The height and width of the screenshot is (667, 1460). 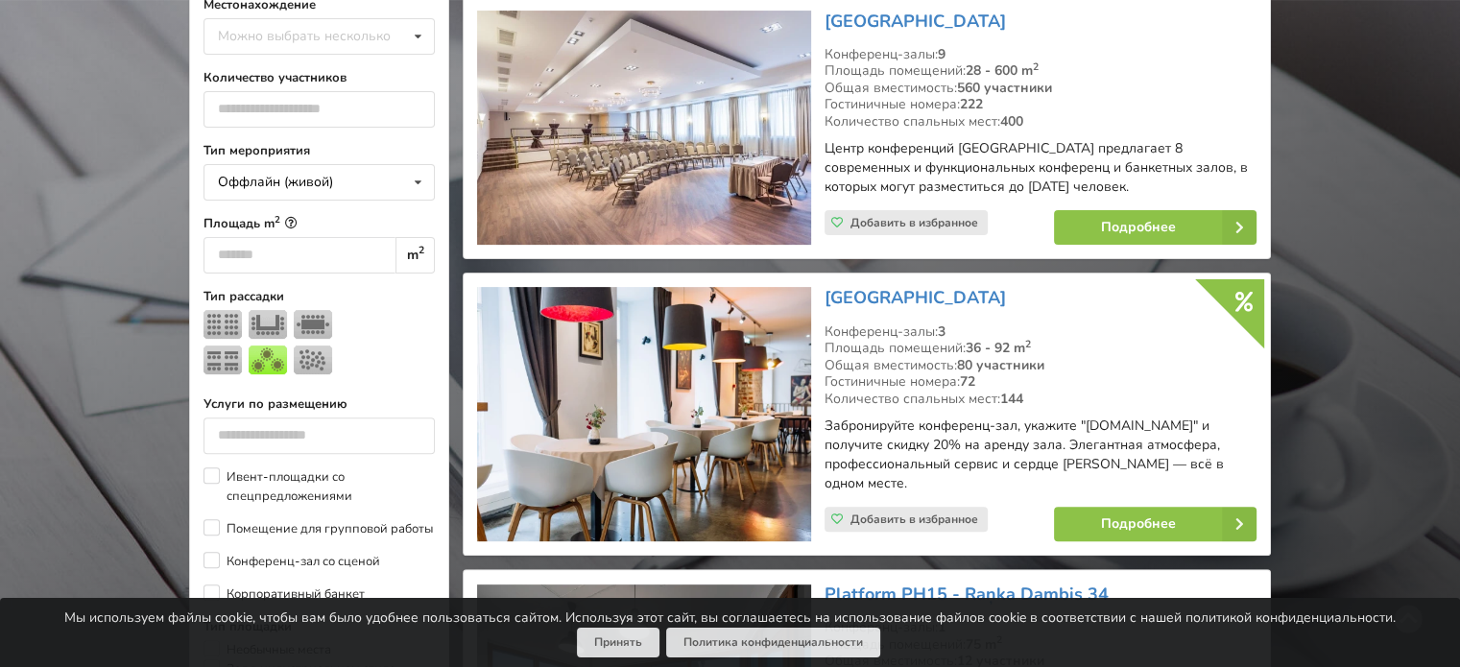 What do you see at coordinates (319, 487) in the screenshot?
I see `label: Ивент-площадки со спецпредложениями` at bounding box center [319, 487].